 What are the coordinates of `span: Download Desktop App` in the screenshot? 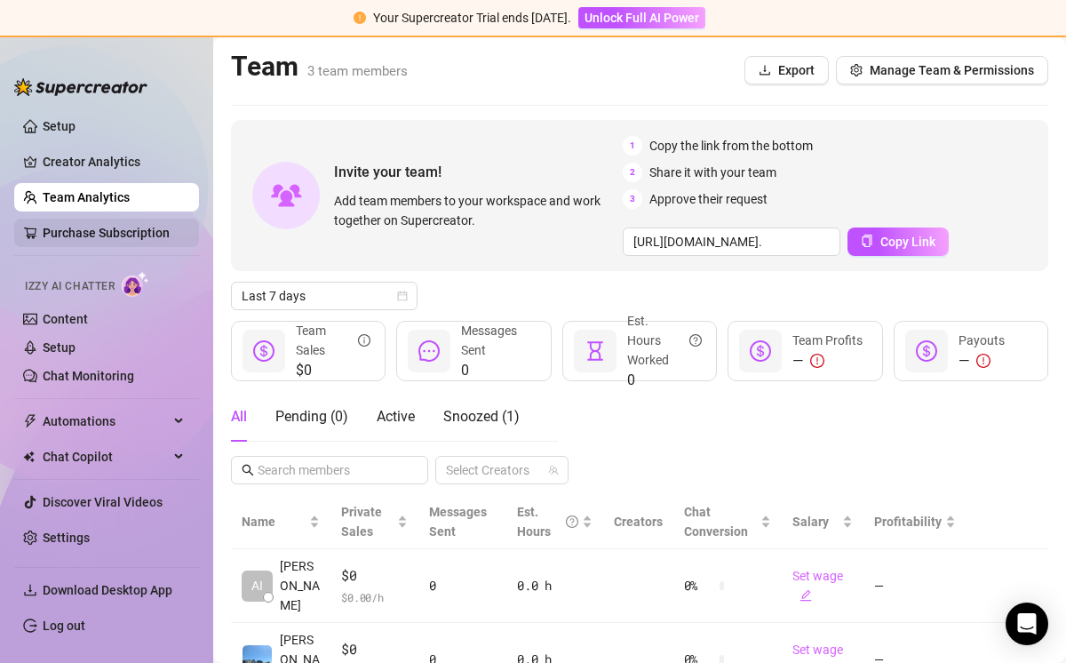 It's located at (108, 590).